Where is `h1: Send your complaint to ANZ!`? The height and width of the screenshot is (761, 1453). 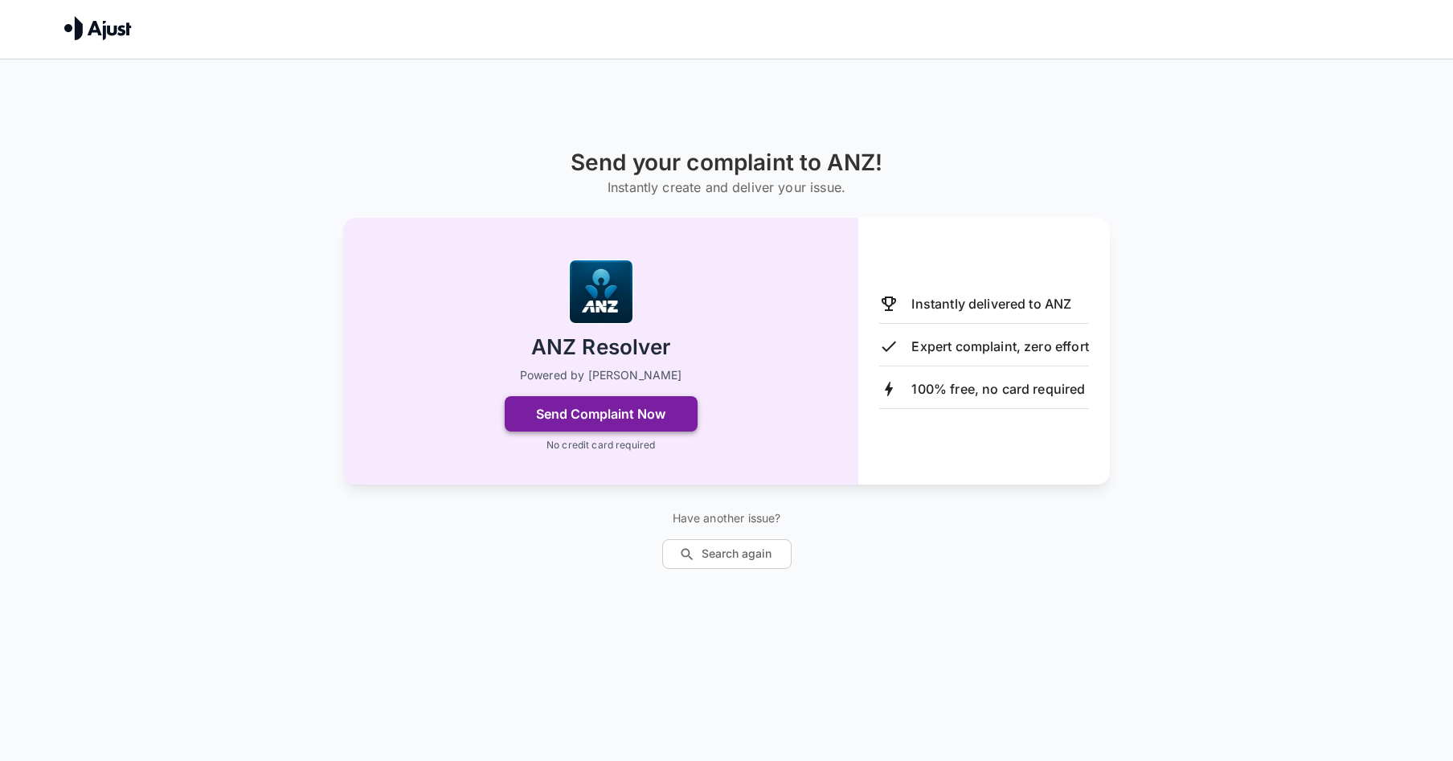
h1: Send your complaint to ANZ! is located at coordinates (726, 162).